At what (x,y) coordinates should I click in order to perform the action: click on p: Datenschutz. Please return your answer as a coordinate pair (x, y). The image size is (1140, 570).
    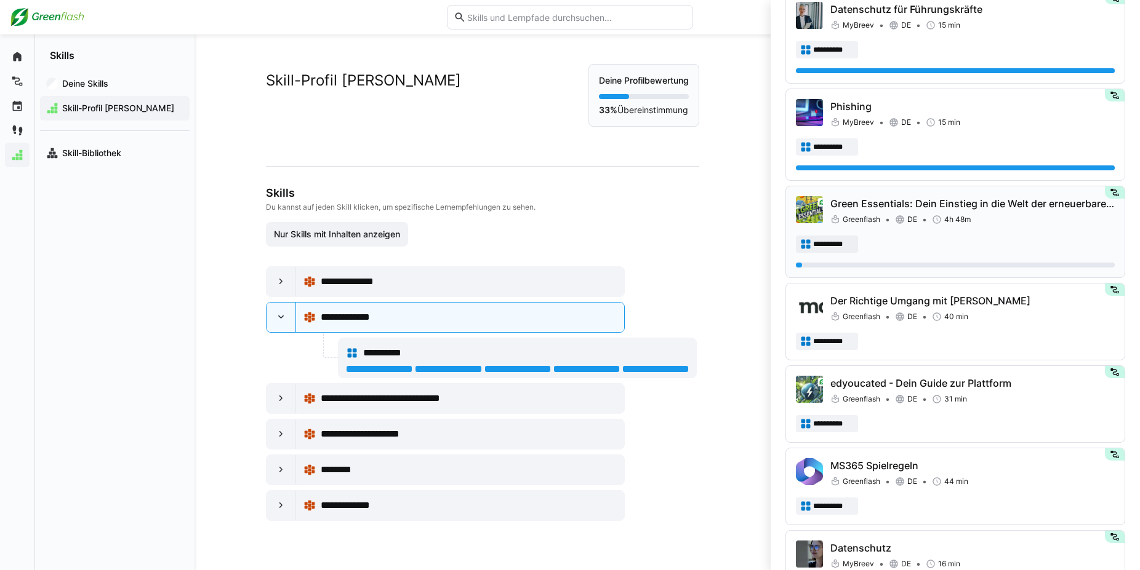
    Looking at the image, I should click on (972, 548).